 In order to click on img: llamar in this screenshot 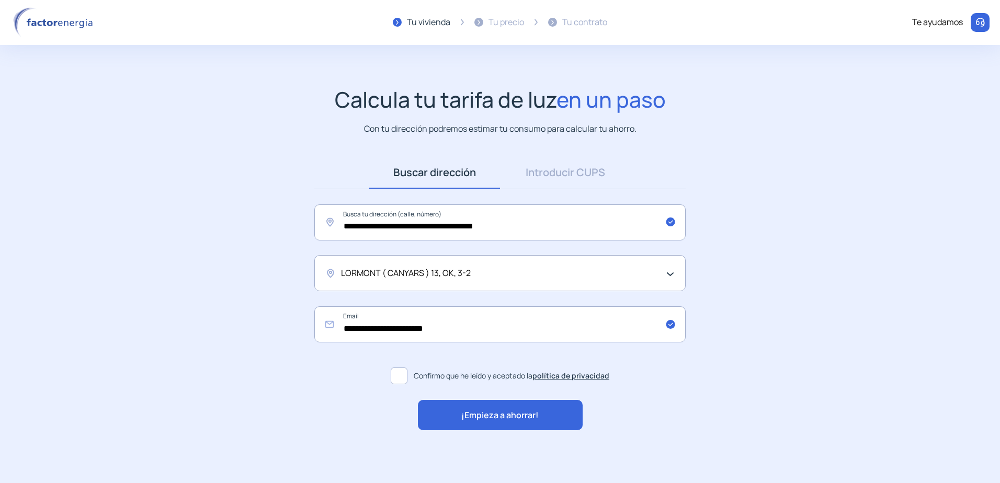, I will do `click(980, 22)`.